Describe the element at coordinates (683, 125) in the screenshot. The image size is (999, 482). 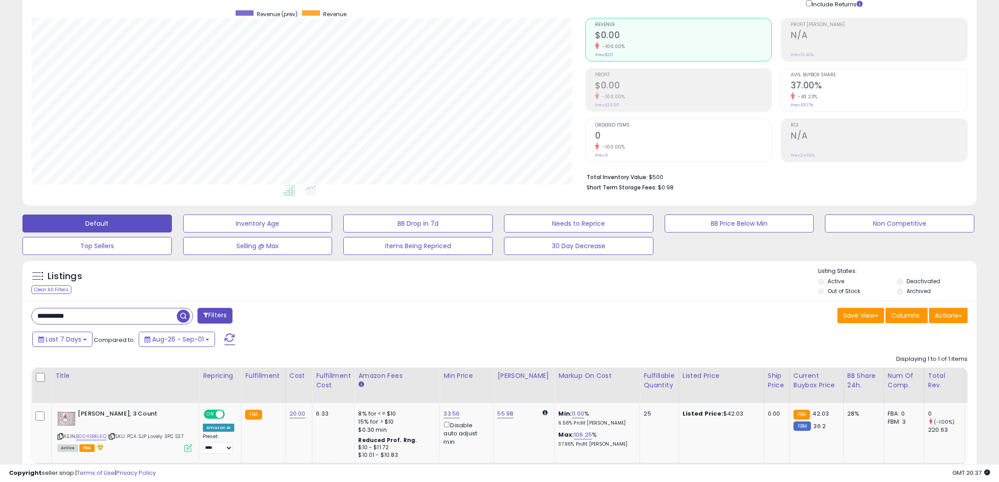
I see `span: Ordered Items` at that location.